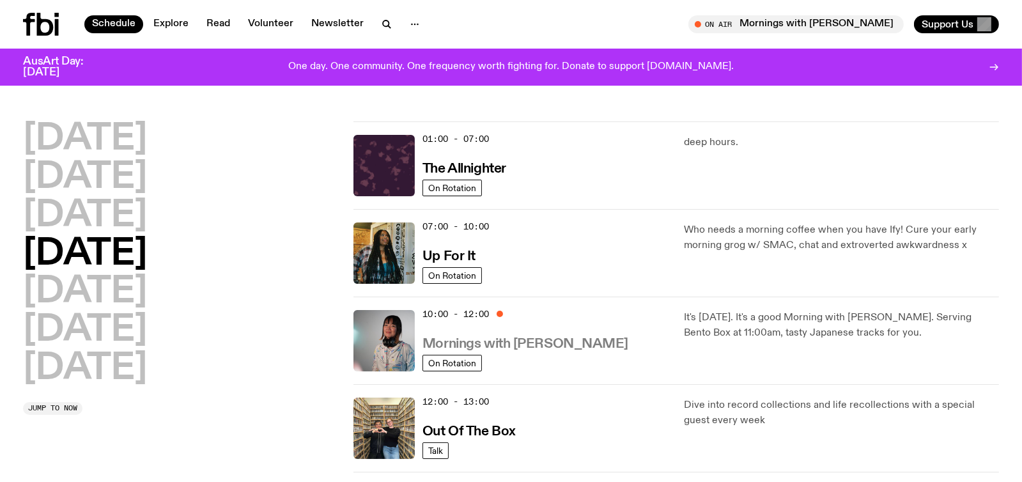  Describe the element at coordinates (448, 255) in the screenshot. I see `a: Up For It` at that location.